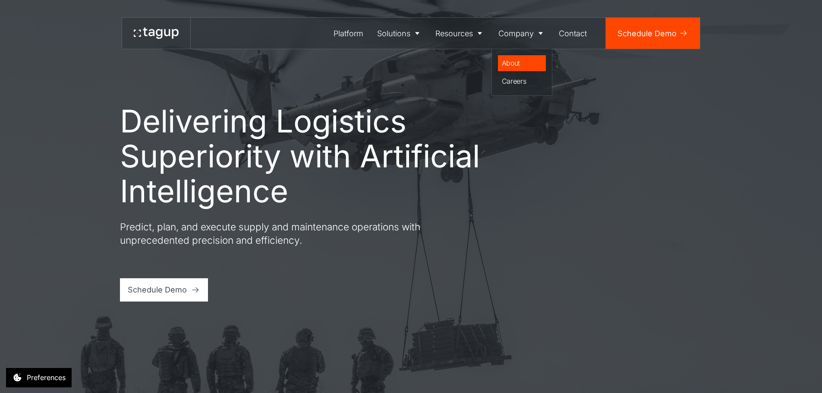 This screenshot has height=393, width=822. Describe the element at coordinates (522, 63) in the screenshot. I see `div: About` at that location.